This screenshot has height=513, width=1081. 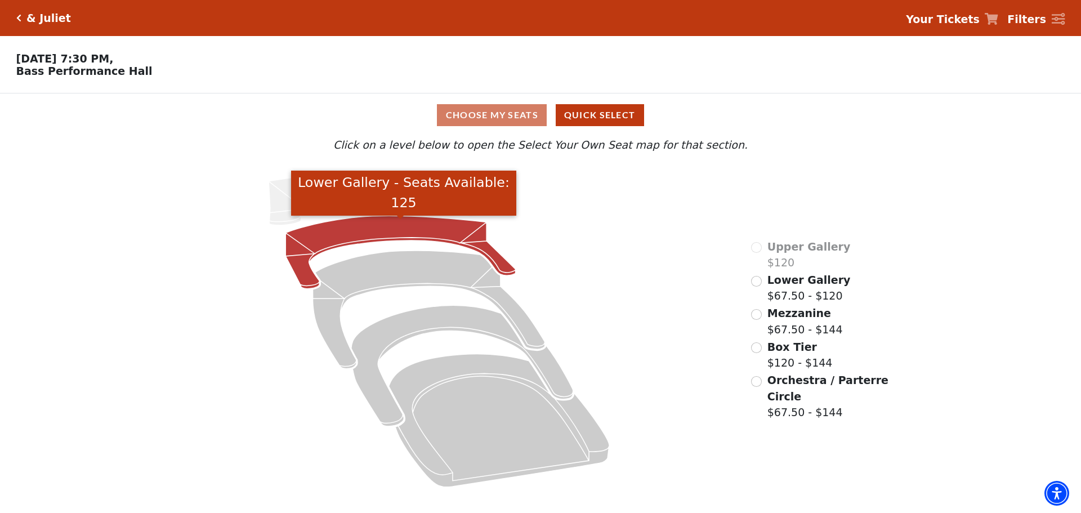 What do you see at coordinates (799, 313) in the screenshot?
I see `span: Mezzanine` at bounding box center [799, 313].